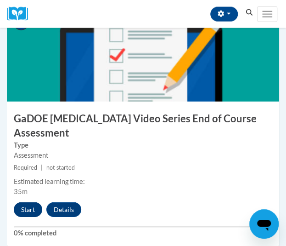 Image resolution: width=286 pixels, height=246 pixels. I want to click on img: Course Image, so click(143, 56).